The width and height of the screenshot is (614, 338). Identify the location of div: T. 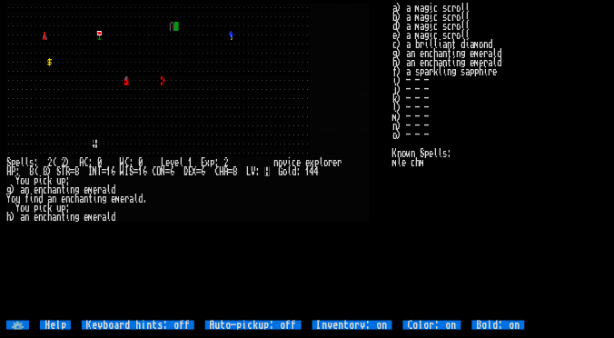
(99, 172).